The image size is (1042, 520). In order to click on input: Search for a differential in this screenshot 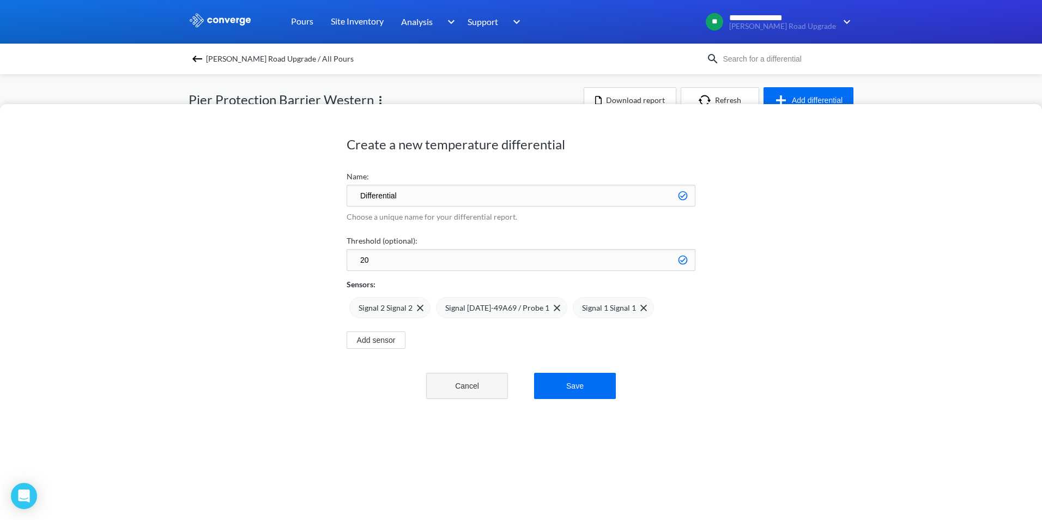, I will do `click(785, 59)`.